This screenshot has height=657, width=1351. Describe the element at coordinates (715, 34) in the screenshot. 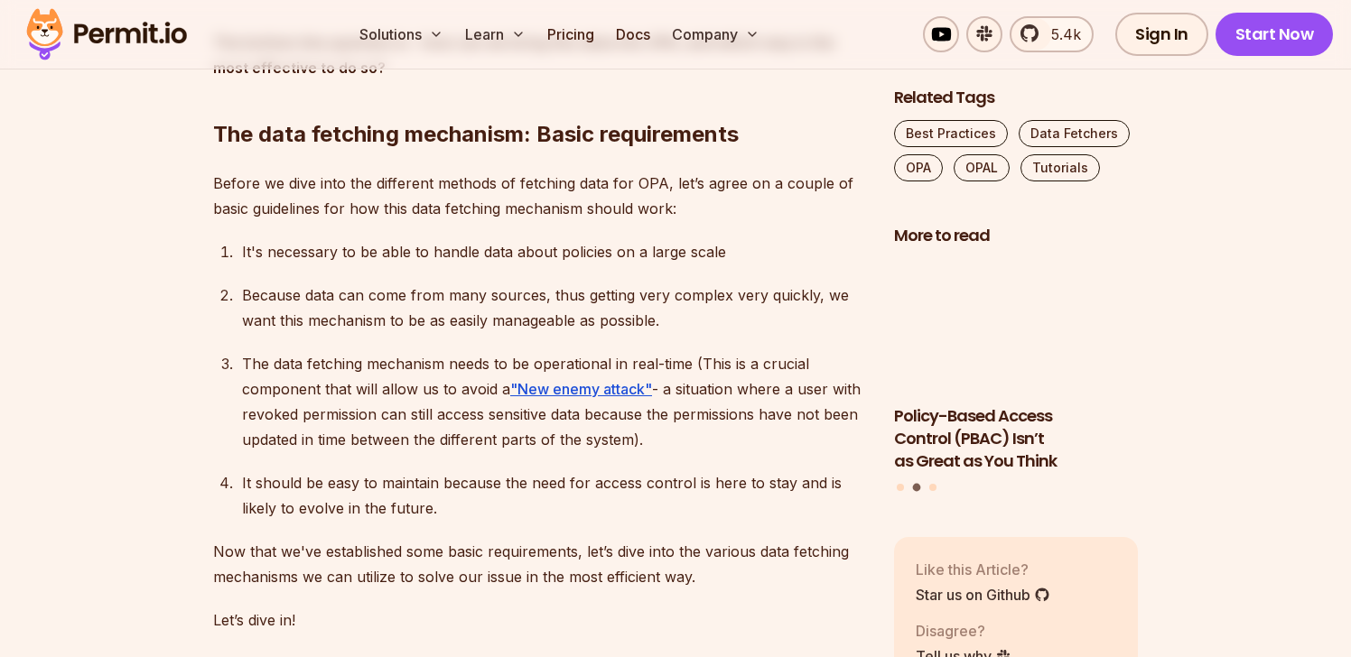

I see `button: Company` at that location.